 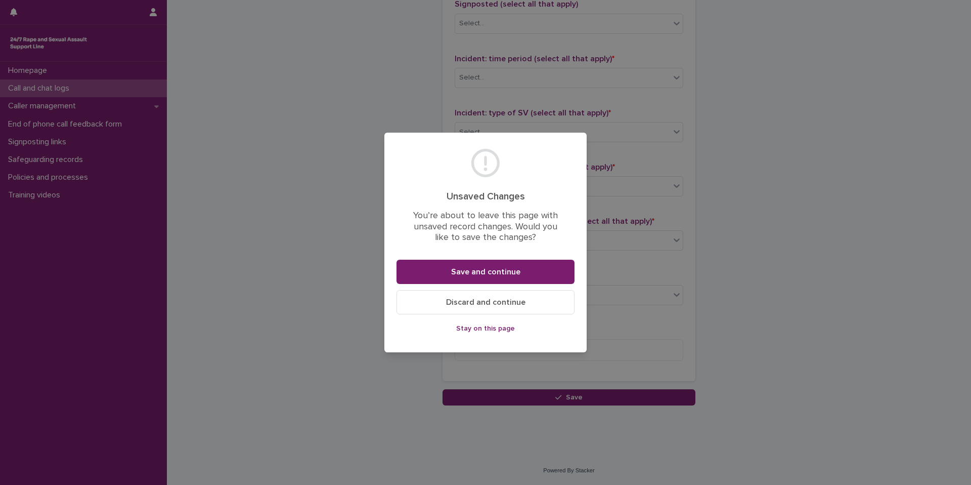 What do you see at coordinates (486, 302) in the screenshot?
I see `span: Discard and continue` at bounding box center [486, 302].